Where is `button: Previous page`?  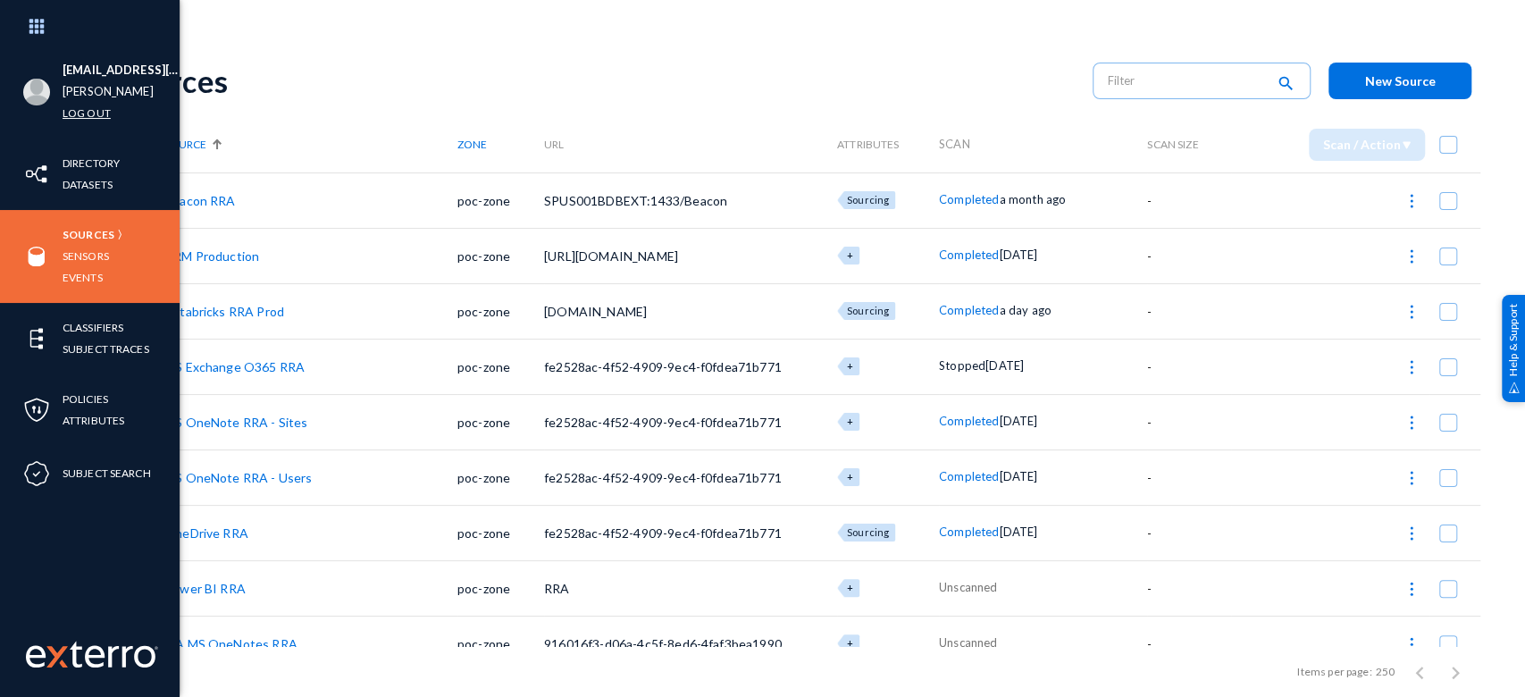 button: Previous page is located at coordinates (1419, 672).